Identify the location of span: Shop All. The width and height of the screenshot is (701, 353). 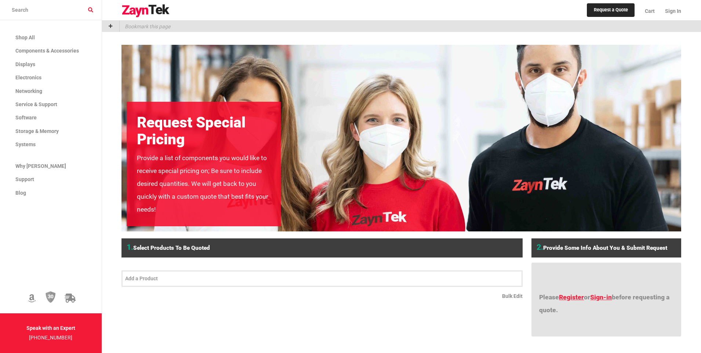
(25, 37).